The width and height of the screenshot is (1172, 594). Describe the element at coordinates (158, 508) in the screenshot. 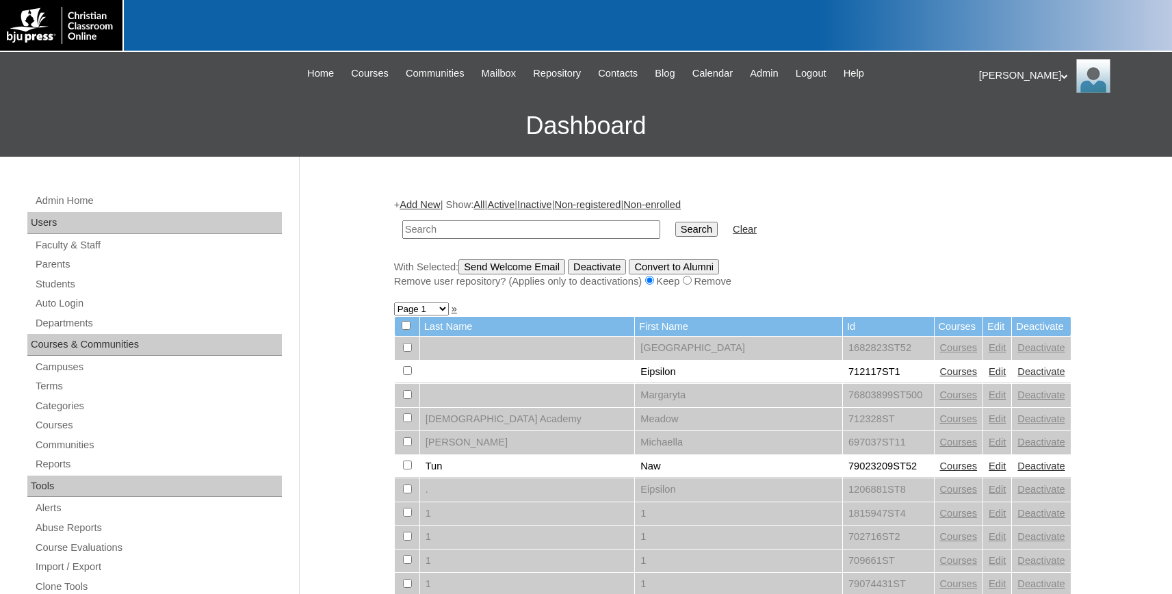

I see `a: Alerts` at that location.